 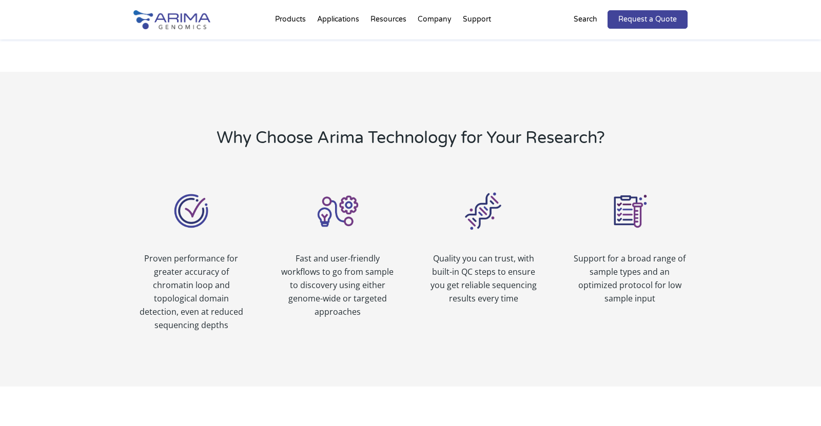 What do you see at coordinates (191, 292) in the screenshot?
I see `p: Proven performance for greater accuracy of chromatin loop and topological domain detection, even ...` at bounding box center [191, 292].